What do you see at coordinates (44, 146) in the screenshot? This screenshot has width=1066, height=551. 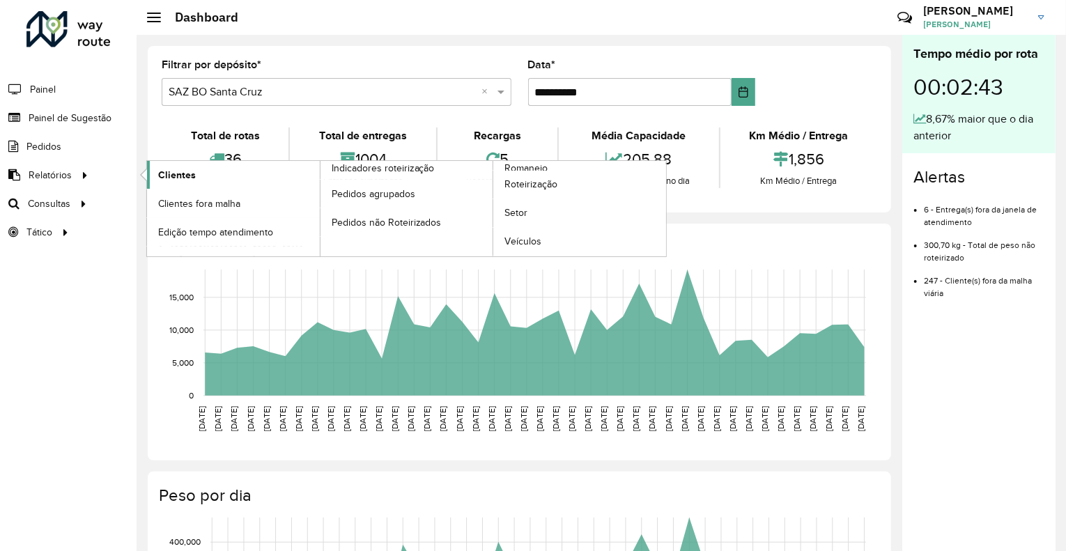 I see `span: Pedidos` at bounding box center [44, 146].